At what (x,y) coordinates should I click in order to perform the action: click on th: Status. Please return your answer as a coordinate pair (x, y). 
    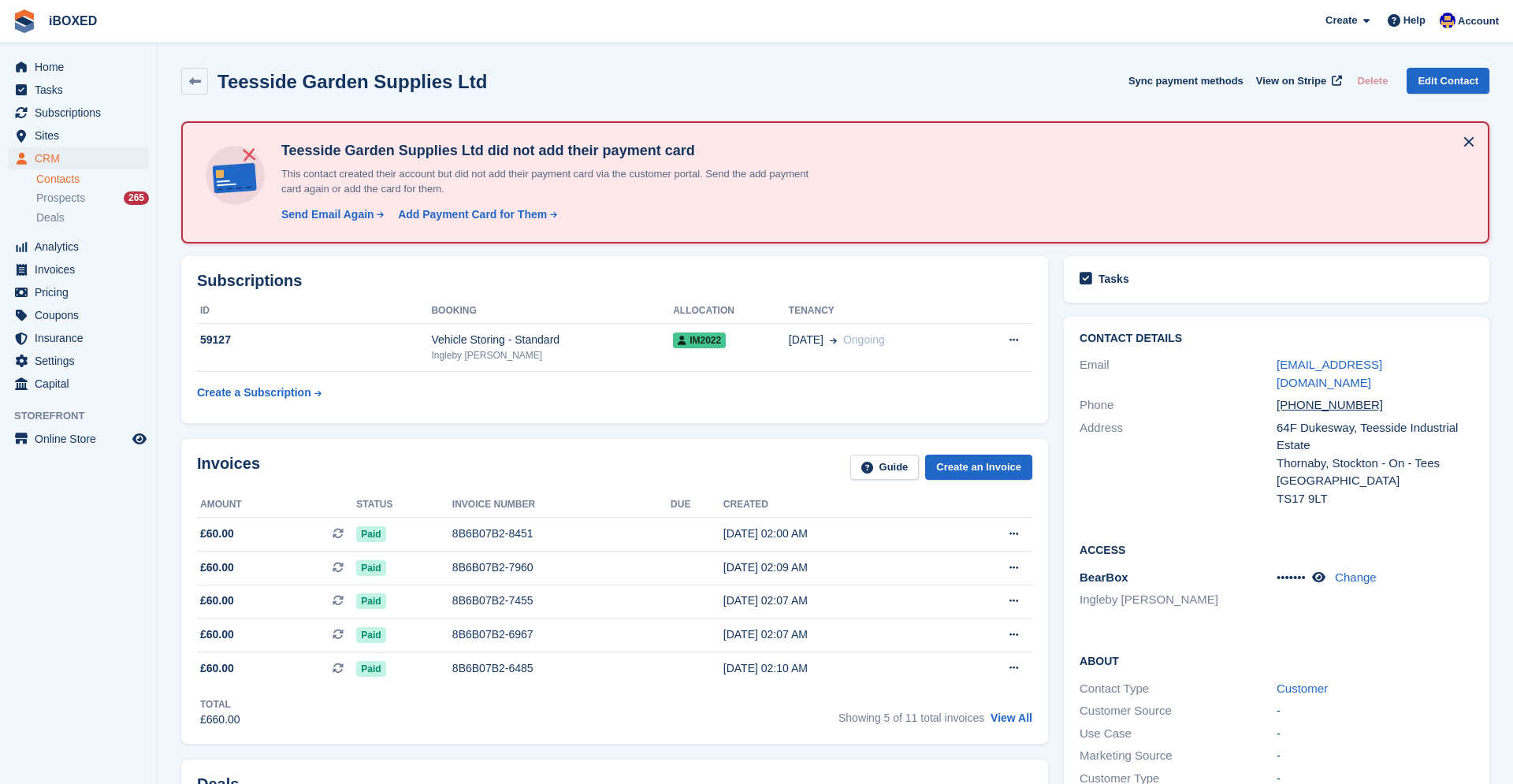
    Looking at the image, I should click on (404, 505).